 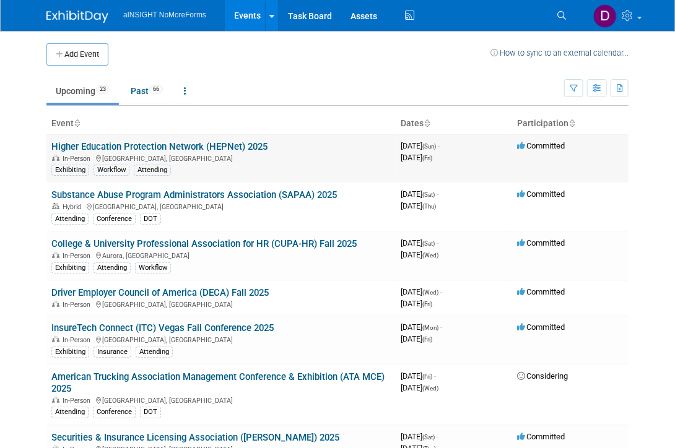 I want to click on span: Hybrid, so click(x=74, y=207).